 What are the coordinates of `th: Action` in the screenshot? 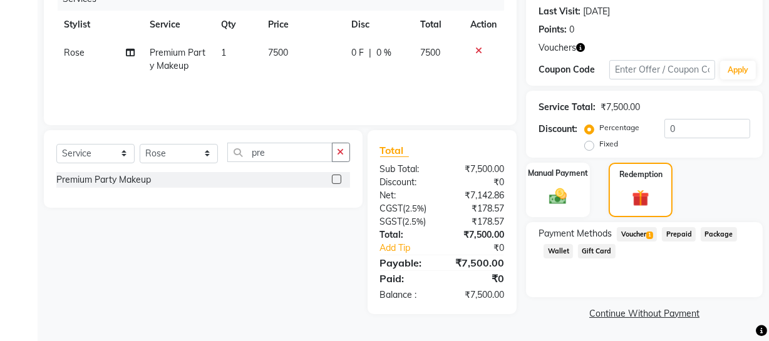 It's located at (484, 24).